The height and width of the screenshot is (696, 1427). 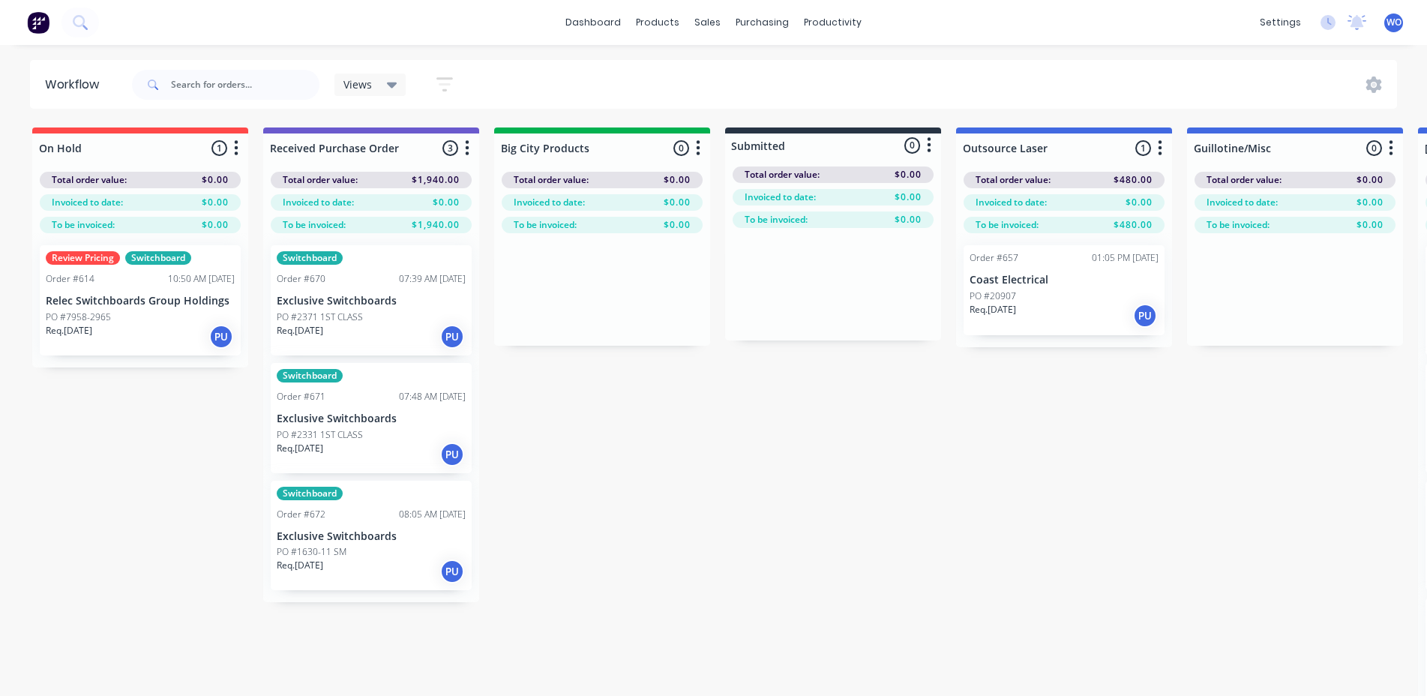 I want to click on p: PO #2371 1ST CLASS, so click(x=319, y=317).